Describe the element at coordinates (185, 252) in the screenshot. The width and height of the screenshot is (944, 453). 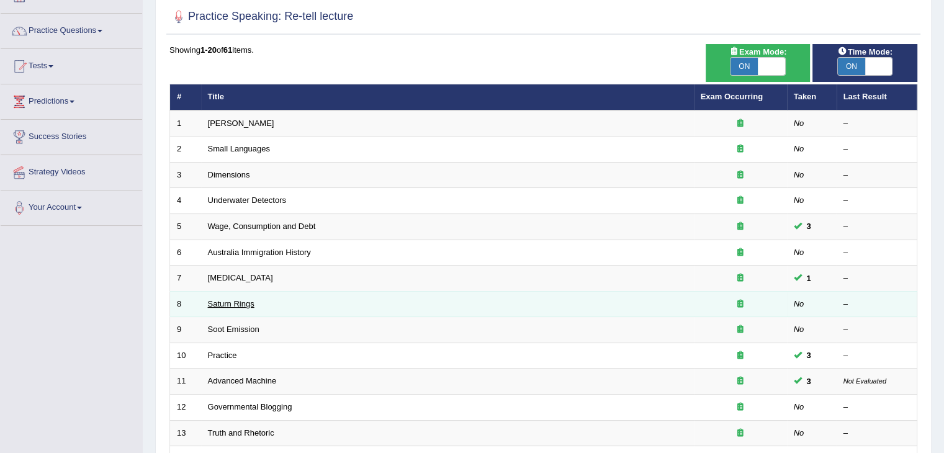
I see `td: 6` at that location.